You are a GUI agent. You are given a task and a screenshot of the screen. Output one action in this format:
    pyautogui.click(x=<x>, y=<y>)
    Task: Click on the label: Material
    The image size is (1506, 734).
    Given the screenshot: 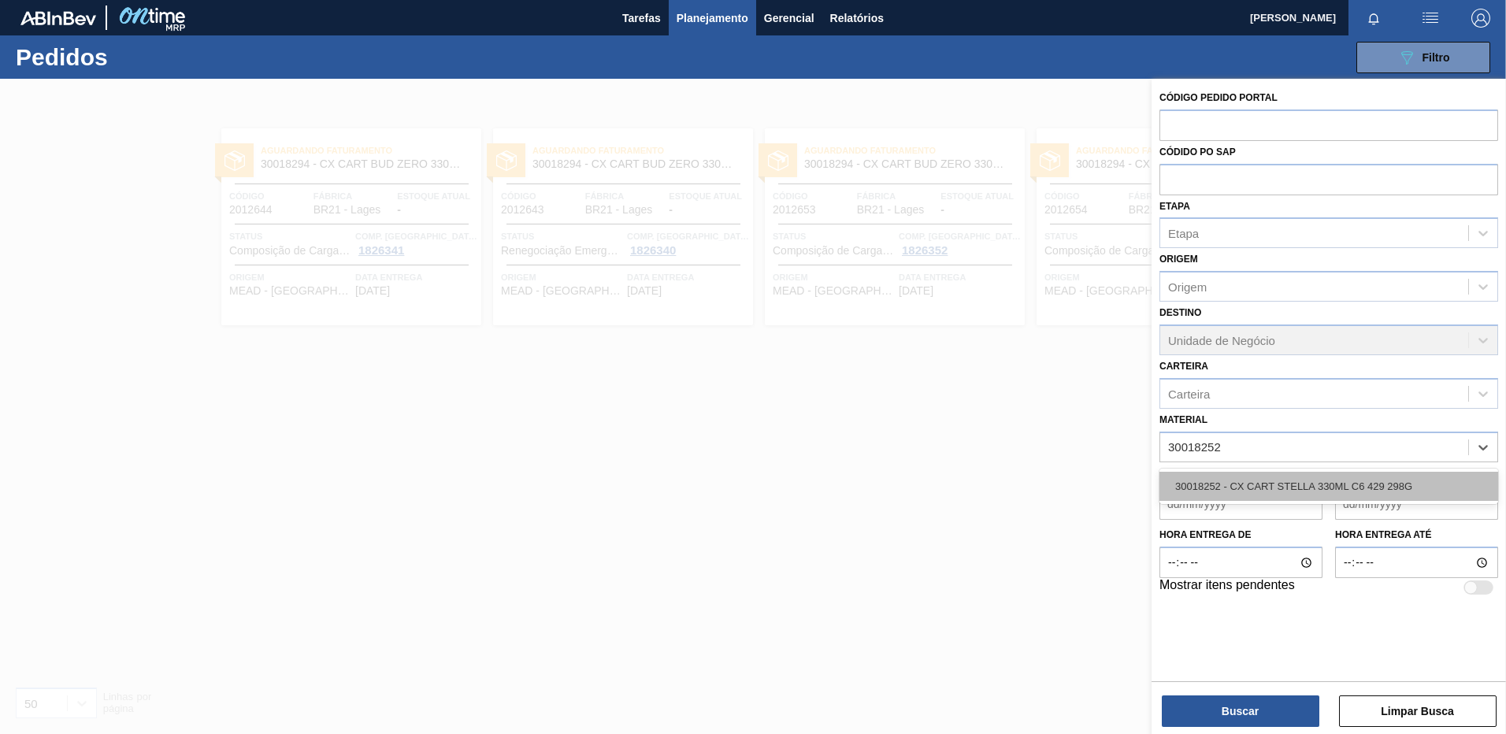 What is the action you would take?
    pyautogui.click(x=1183, y=420)
    